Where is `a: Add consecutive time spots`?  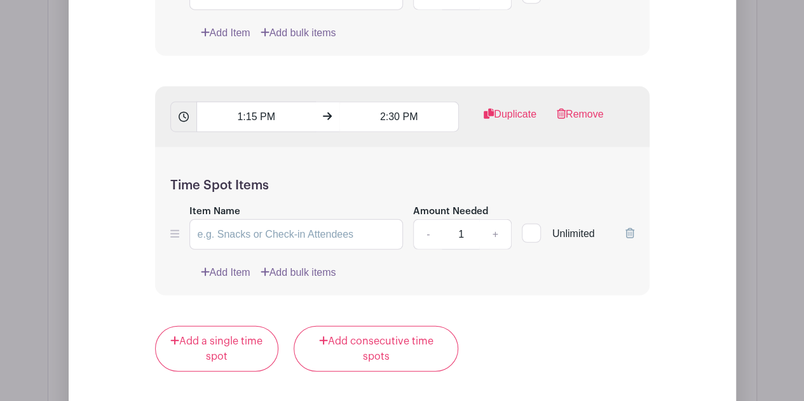
a: Add consecutive time spots is located at coordinates (375, 349).